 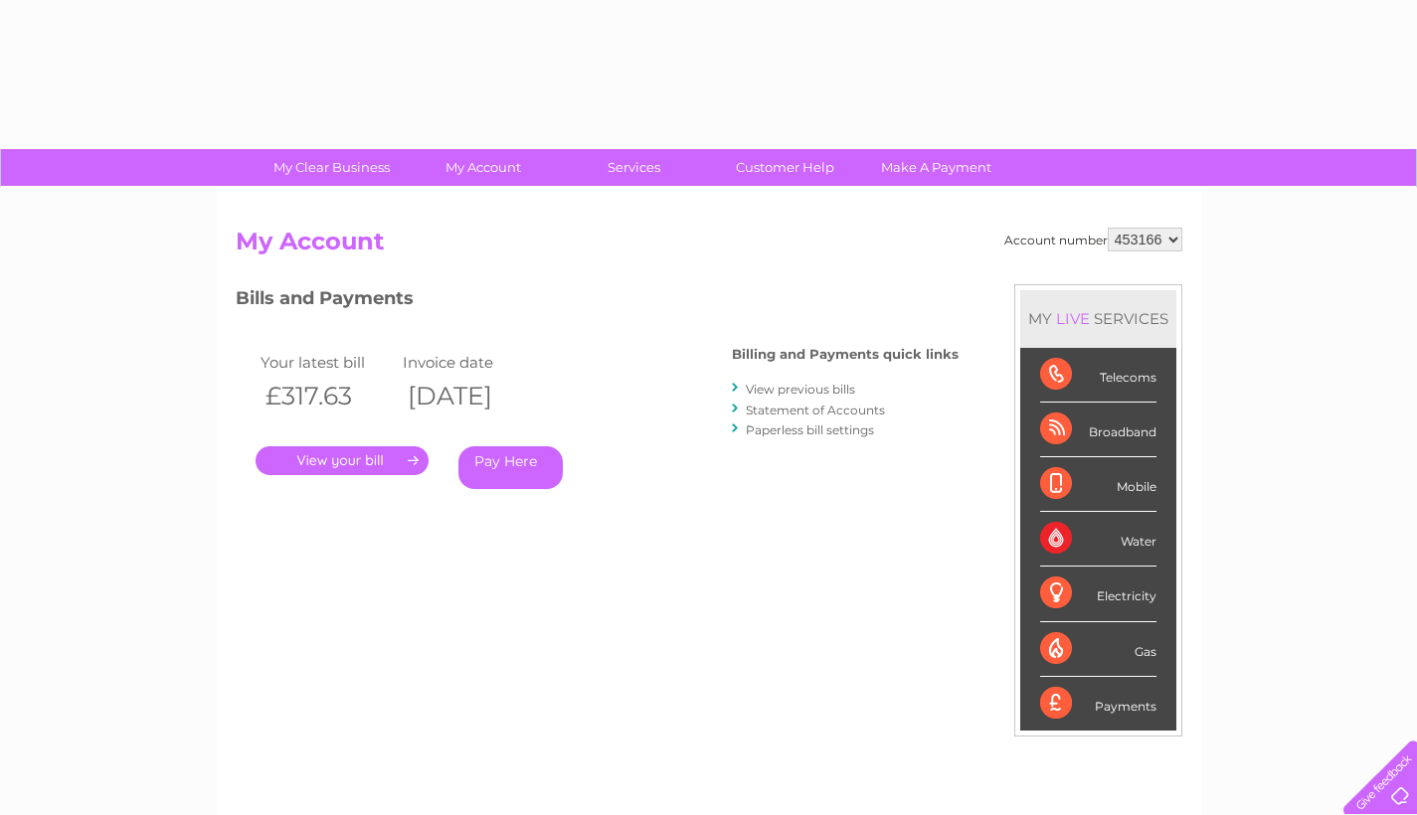 I want to click on a: My Clear Business, so click(x=331, y=167).